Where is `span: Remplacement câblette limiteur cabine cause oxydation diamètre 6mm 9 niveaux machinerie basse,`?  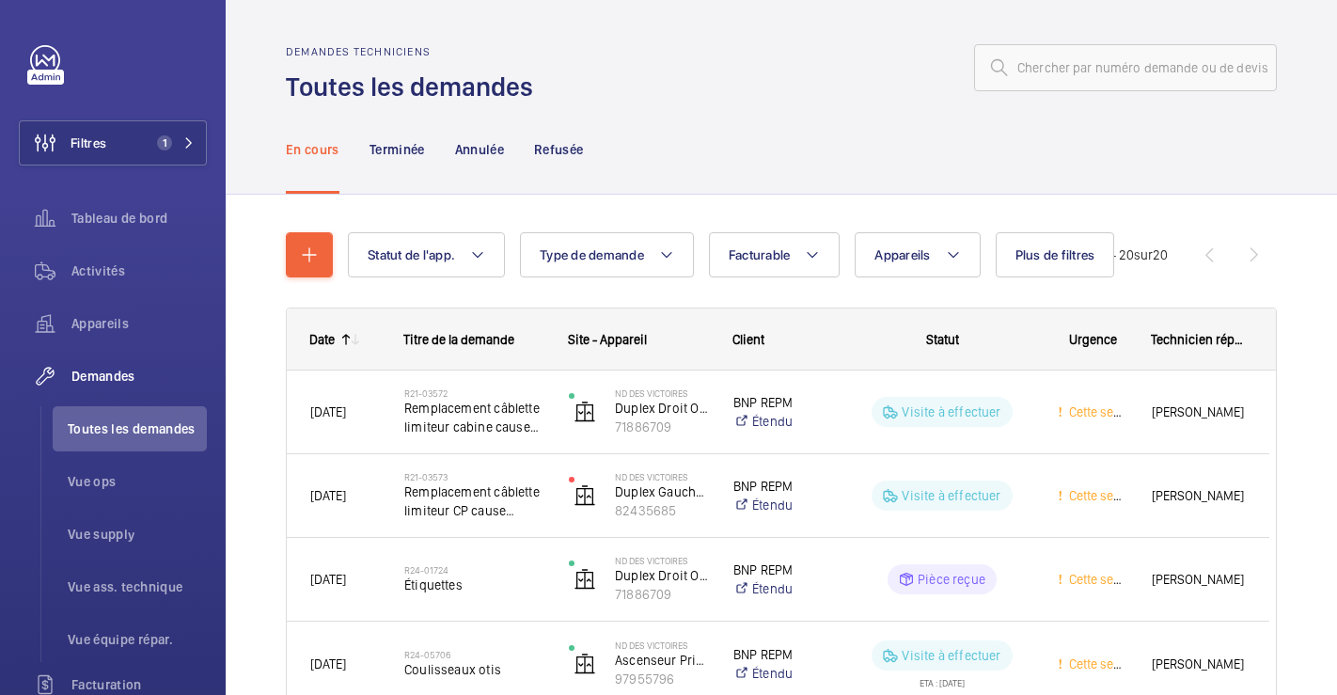
span: Remplacement câblette limiteur cabine cause oxydation diamètre 6mm 9 niveaux machinerie basse, is located at coordinates (474, 418).